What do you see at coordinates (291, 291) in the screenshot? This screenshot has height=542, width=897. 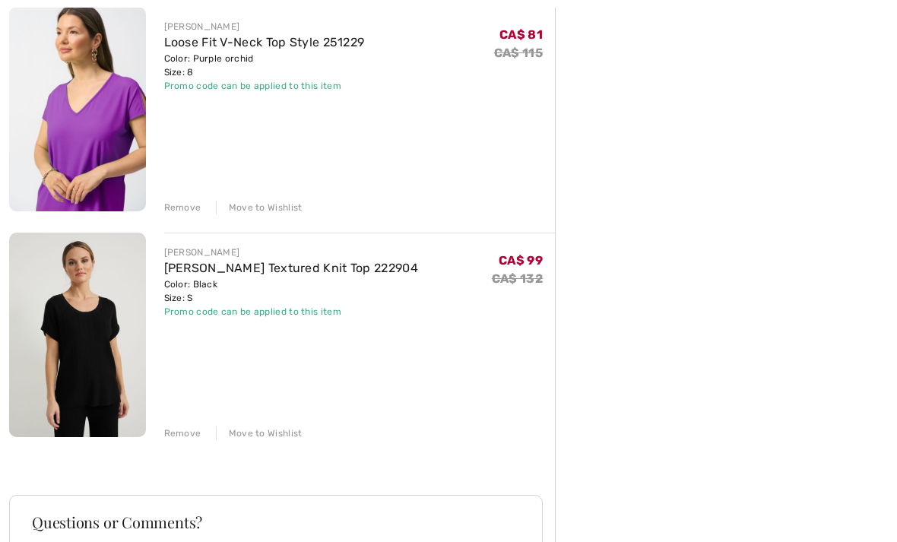 I see `div: Color: Black Size: S` at bounding box center [291, 291].